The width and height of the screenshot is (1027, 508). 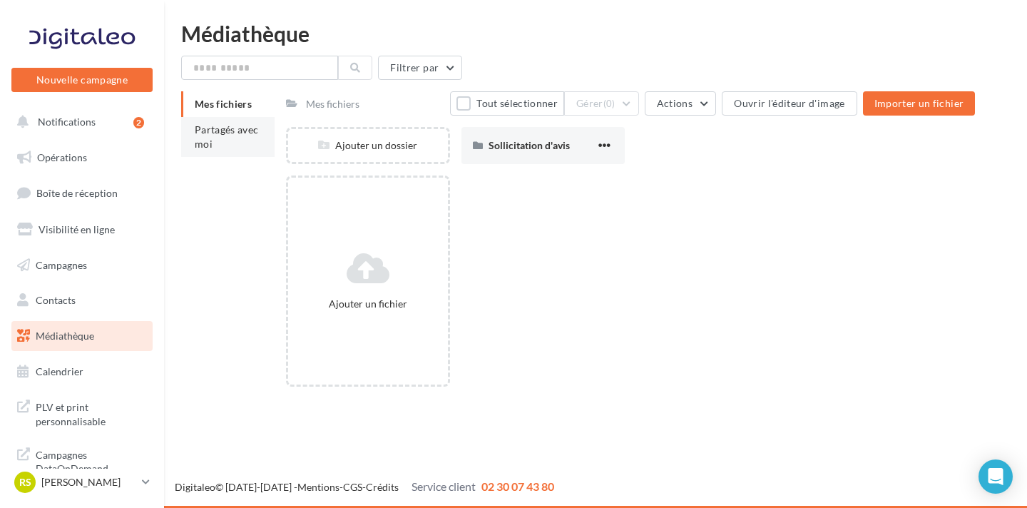 What do you see at coordinates (82, 158) in the screenshot?
I see `a: Opérations` at bounding box center [82, 158].